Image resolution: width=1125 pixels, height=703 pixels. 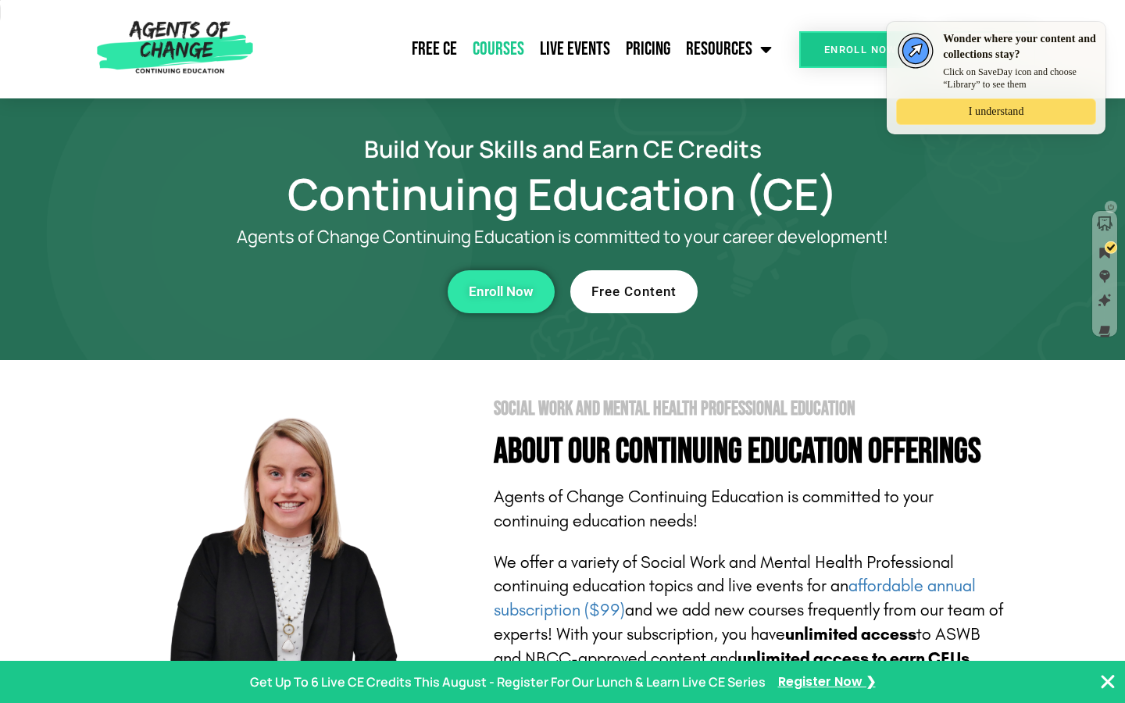 What do you see at coordinates (634, 291) in the screenshot?
I see `a: Free Content` at bounding box center [634, 291].